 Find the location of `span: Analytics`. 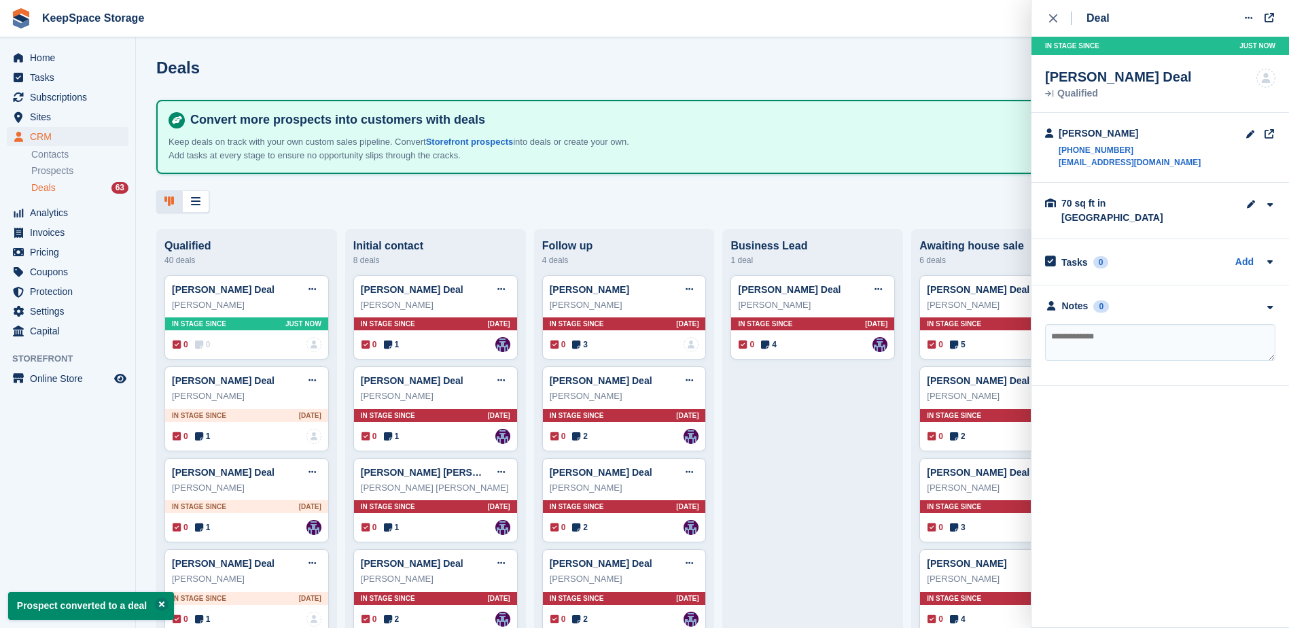

span: Analytics is located at coordinates (71, 213).